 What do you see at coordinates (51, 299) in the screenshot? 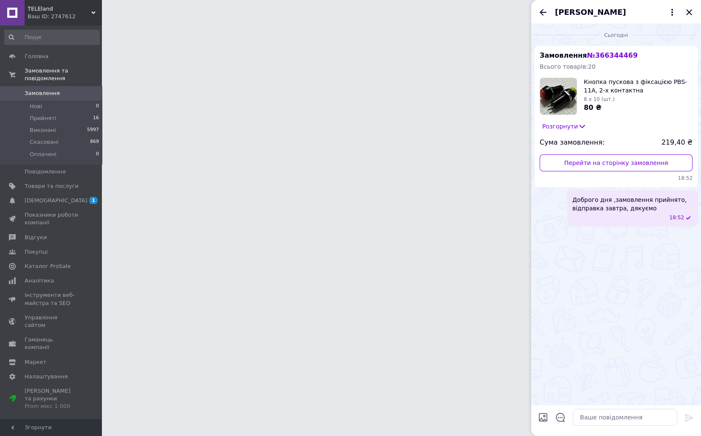
I see `span: Інструменти веб-майстра та SEO` at bounding box center [51, 299].